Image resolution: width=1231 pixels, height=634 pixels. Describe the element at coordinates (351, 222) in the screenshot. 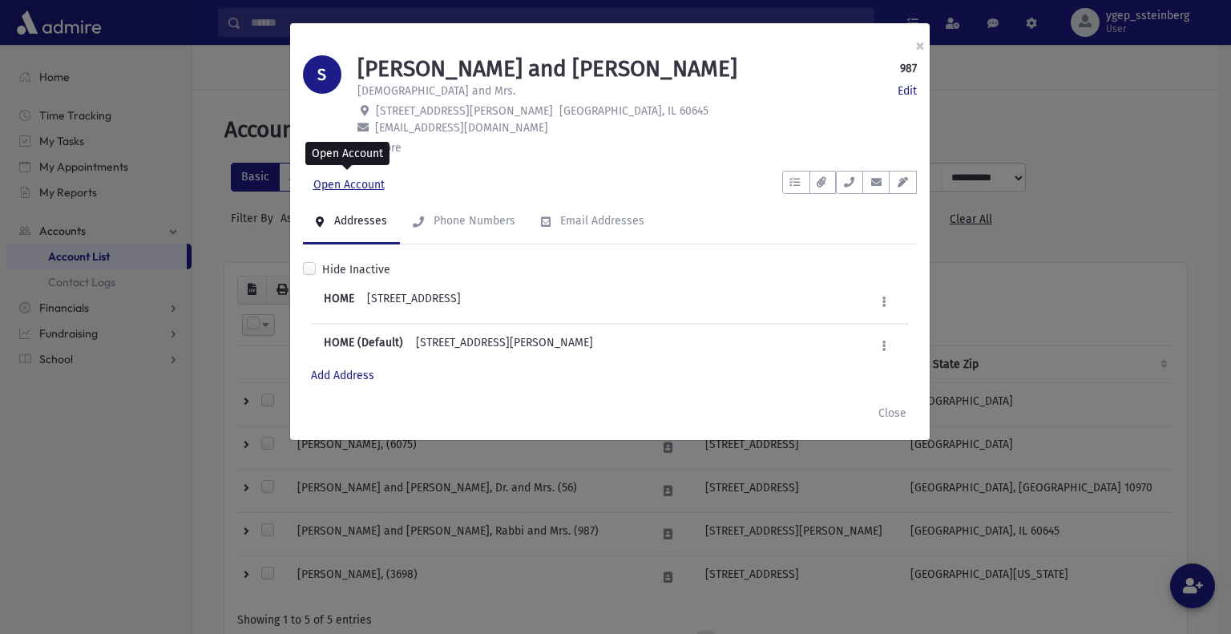

I see `a: Addresses` at that location.